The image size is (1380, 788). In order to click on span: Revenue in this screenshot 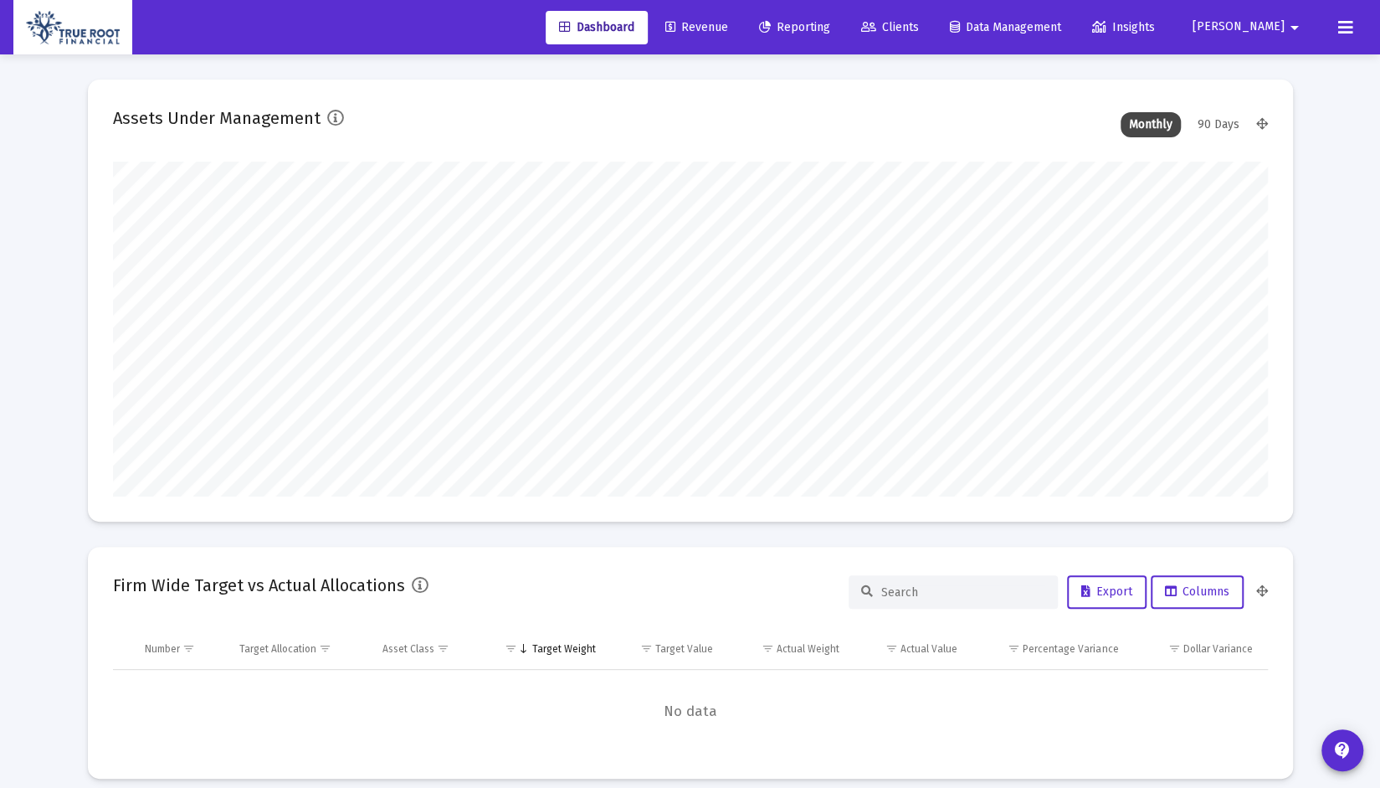, I will do `click(696, 27)`.